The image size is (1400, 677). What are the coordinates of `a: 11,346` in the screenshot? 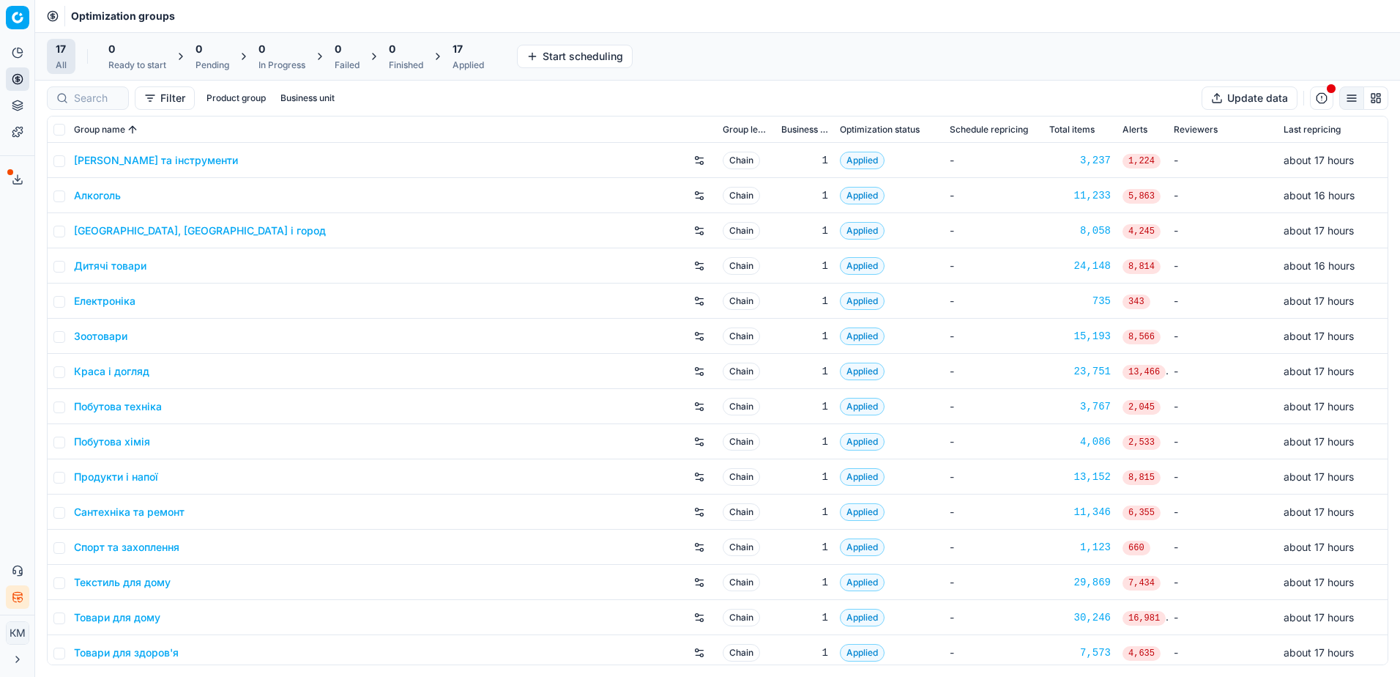 It's located at (1080, 512).